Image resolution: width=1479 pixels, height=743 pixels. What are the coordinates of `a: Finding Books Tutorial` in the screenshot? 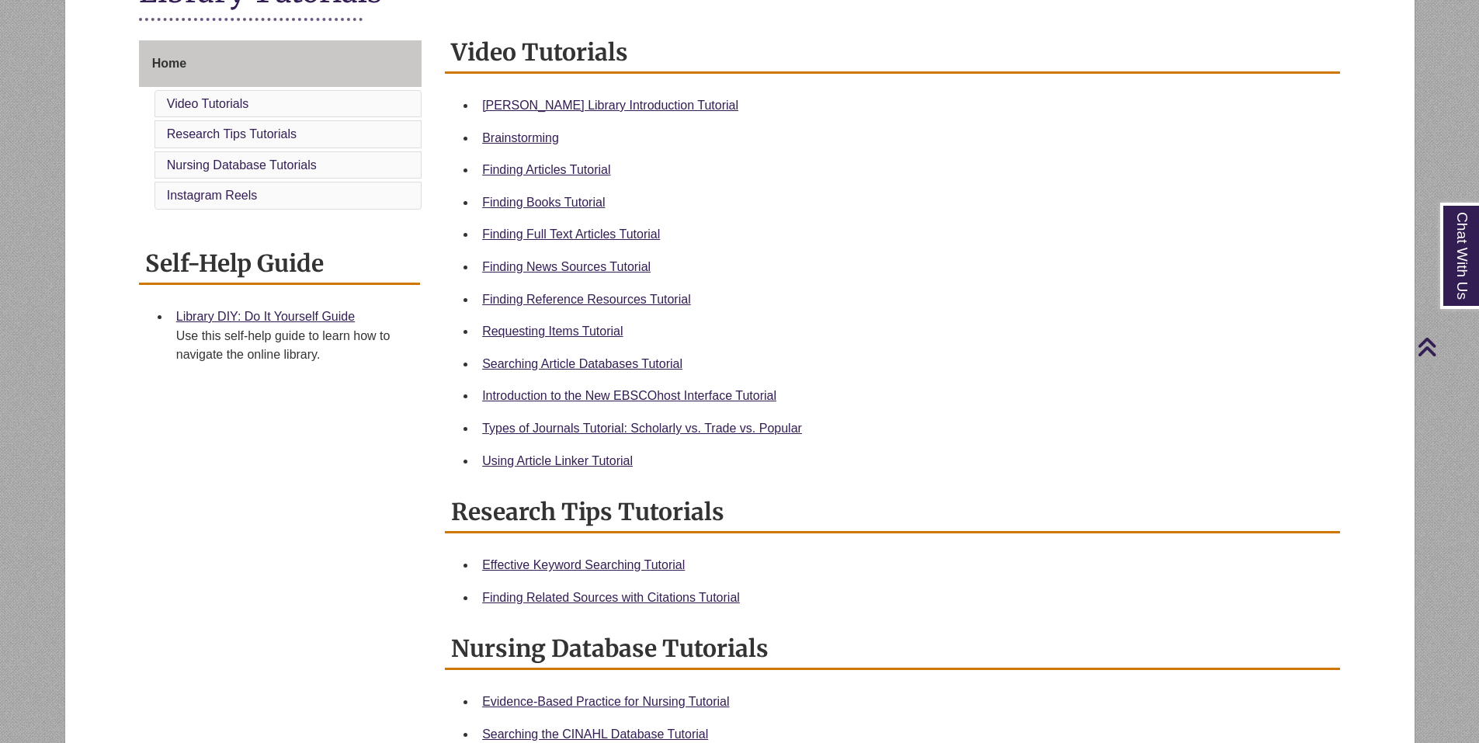 It's located at (544, 202).